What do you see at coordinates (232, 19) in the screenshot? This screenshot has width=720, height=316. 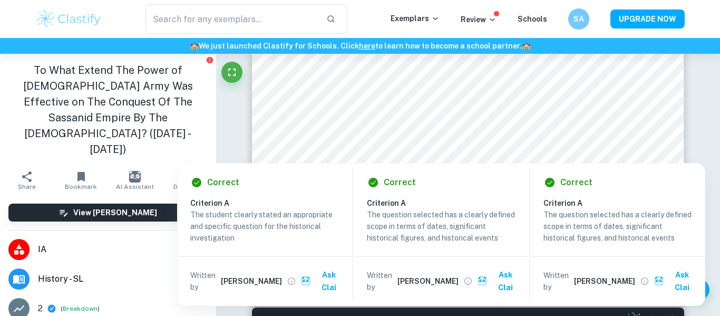 I see `input: Search for any exemplars...` at bounding box center [232, 19].